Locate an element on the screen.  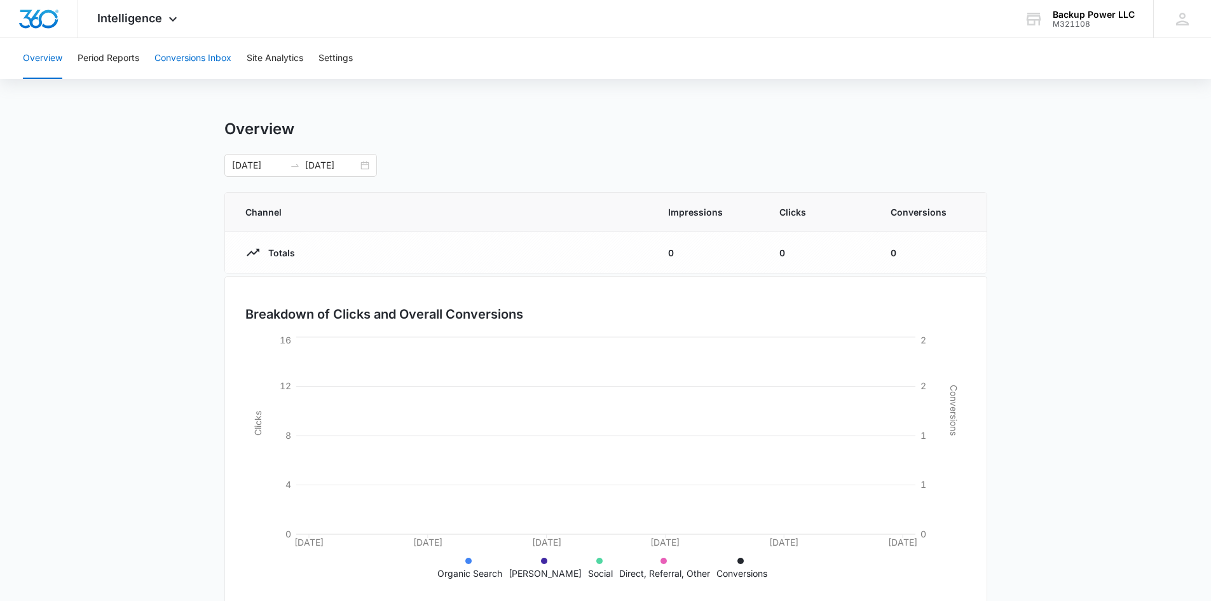
p: Direct, Referral, Other is located at coordinates (664, 573).